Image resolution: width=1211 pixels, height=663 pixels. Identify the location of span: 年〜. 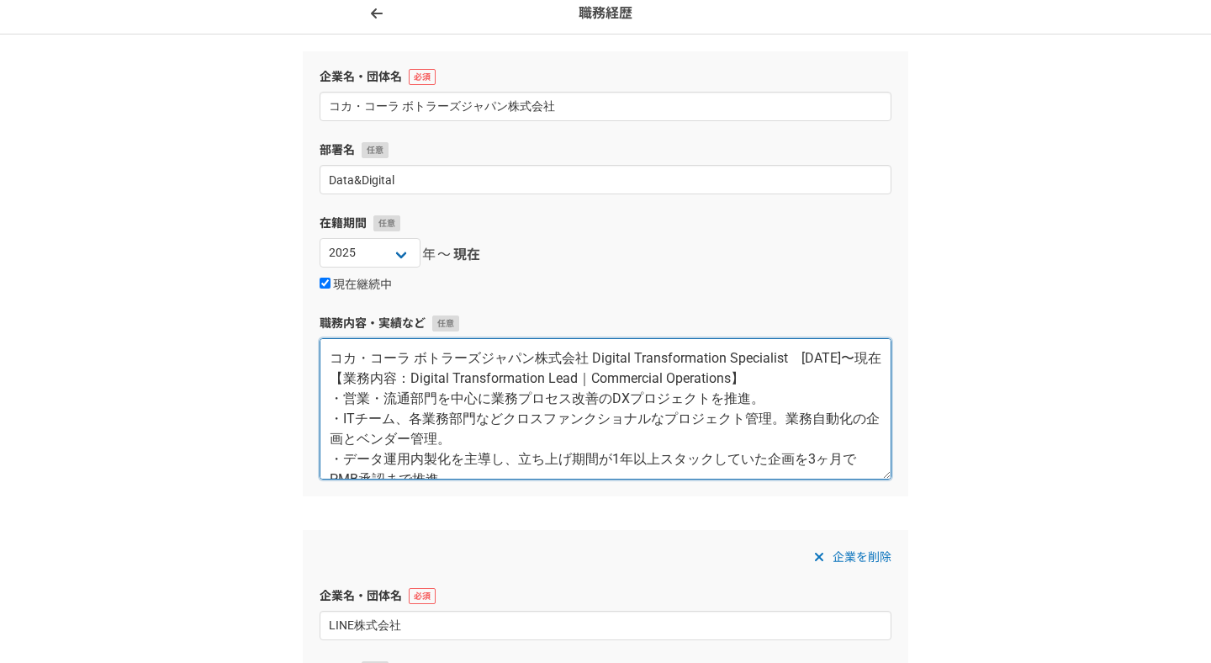
(437, 255).